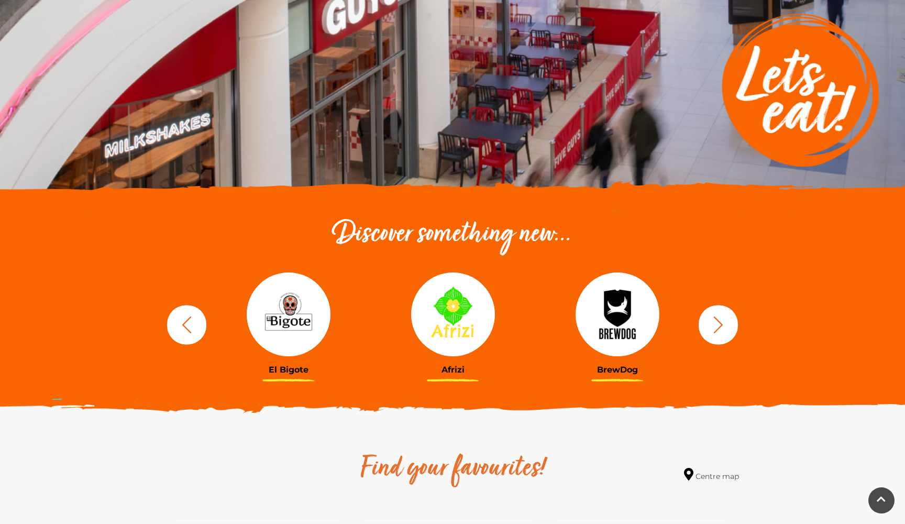 This screenshot has height=524, width=905. Describe the element at coordinates (453, 469) in the screenshot. I see `h2: Find your favourites!` at that location.